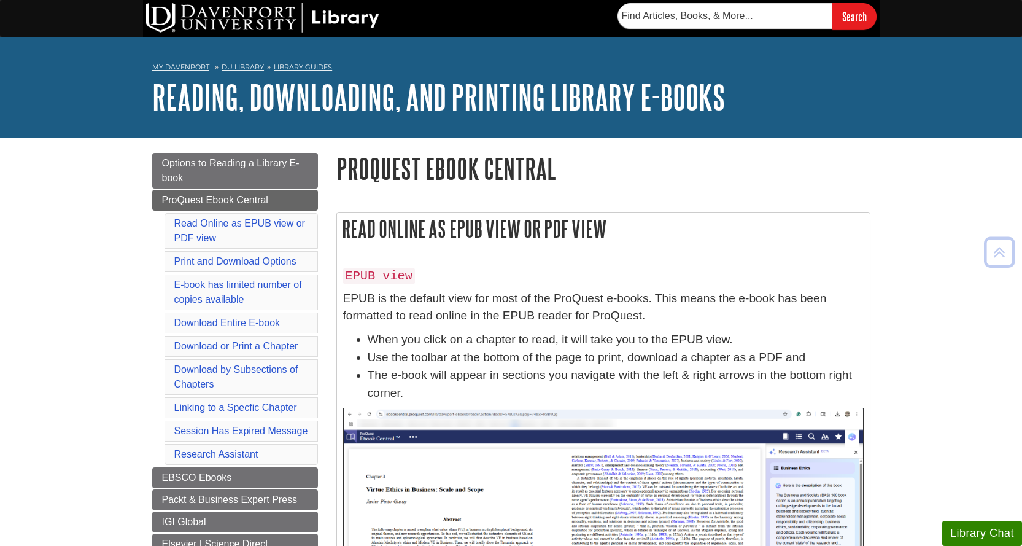 Image resolution: width=1022 pixels, height=546 pixels. What do you see at coordinates (227, 322) in the screenshot?
I see `a: Download Entire E-book` at bounding box center [227, 322].